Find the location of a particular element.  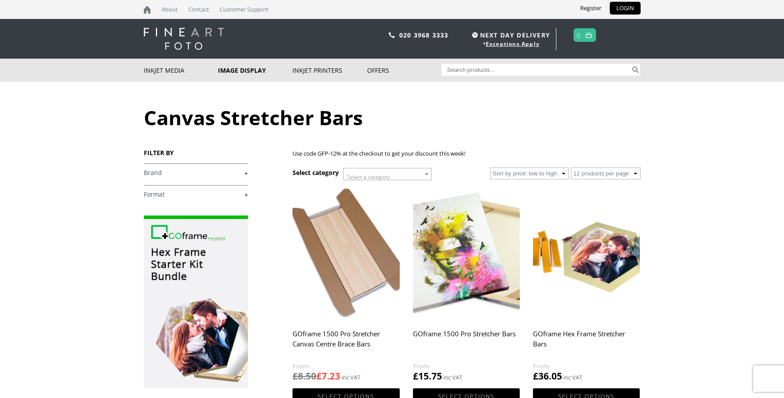

img: GOframe 1500 Pro Stretcher Canvas Centre Brace Bars is located at coordinates (346, 253).